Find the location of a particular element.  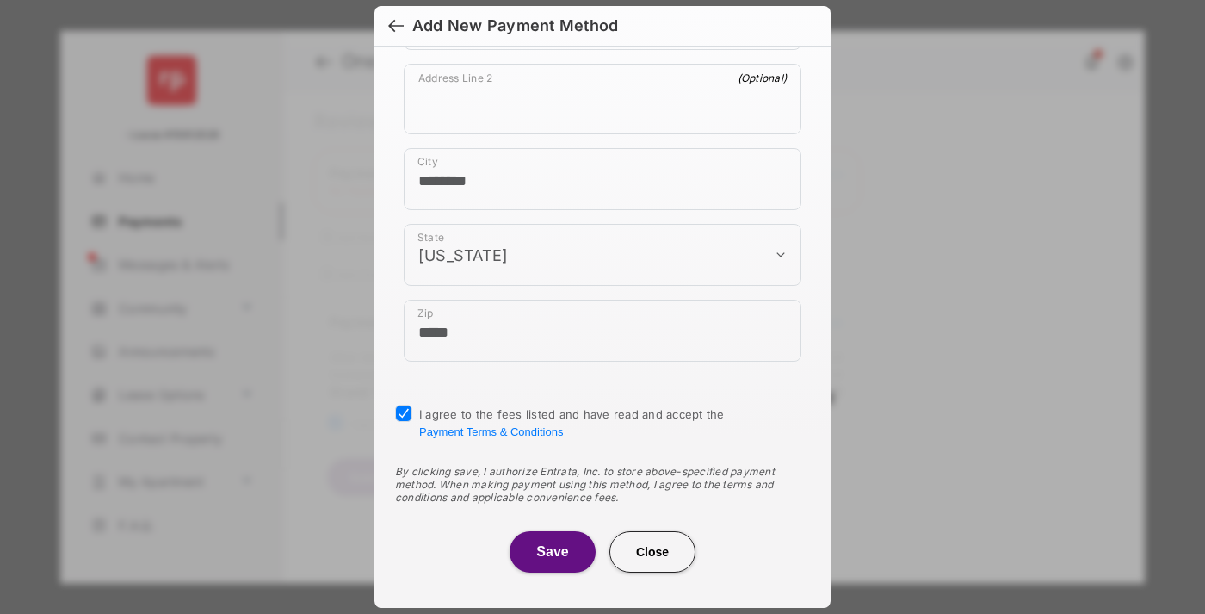

div: payment_method_screening[postal_addresses][addressLine2] is located at coordinates (603, 99).